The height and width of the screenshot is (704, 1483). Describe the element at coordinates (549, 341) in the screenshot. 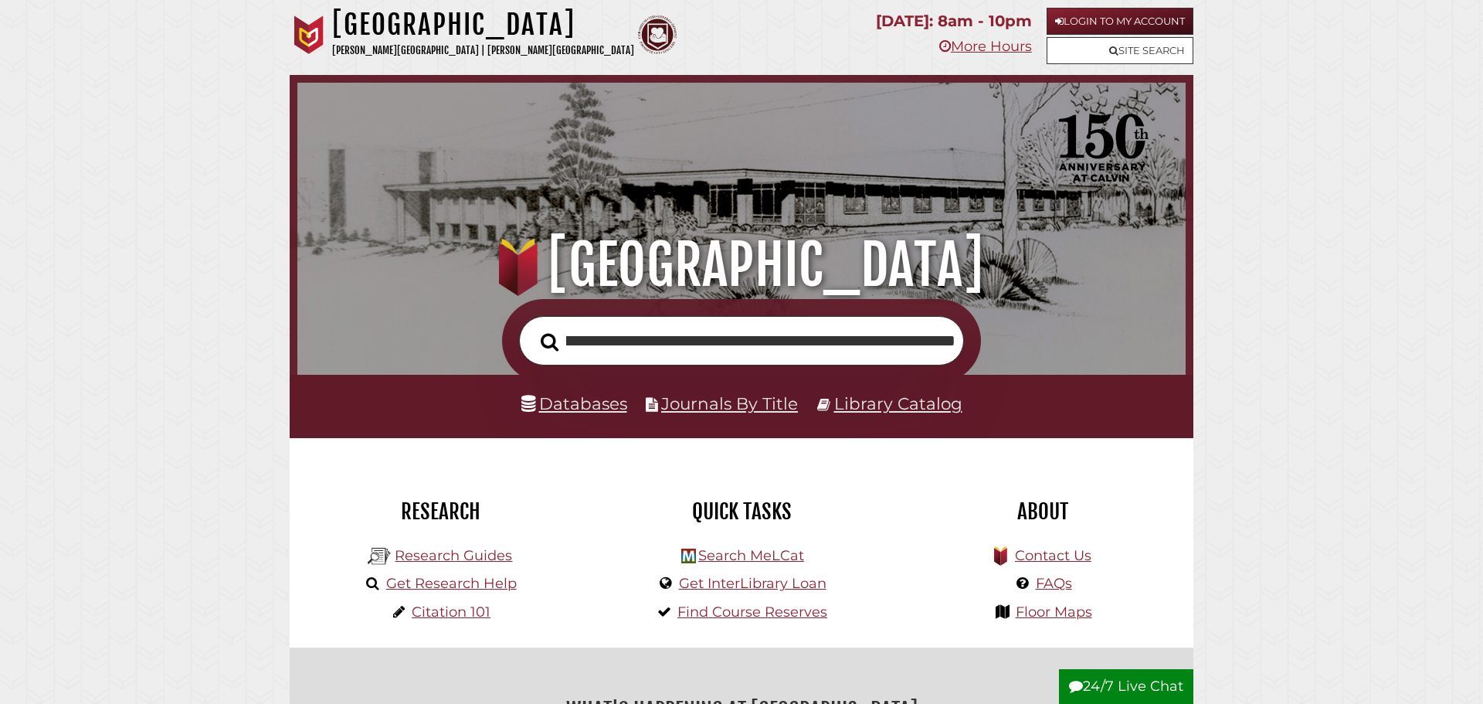

I see `i: Search` at that location.